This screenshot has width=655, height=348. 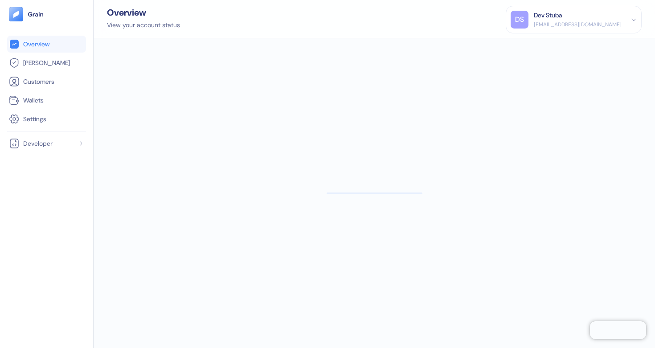 I want to click on div: View your account status, so click(x=144, y=25).